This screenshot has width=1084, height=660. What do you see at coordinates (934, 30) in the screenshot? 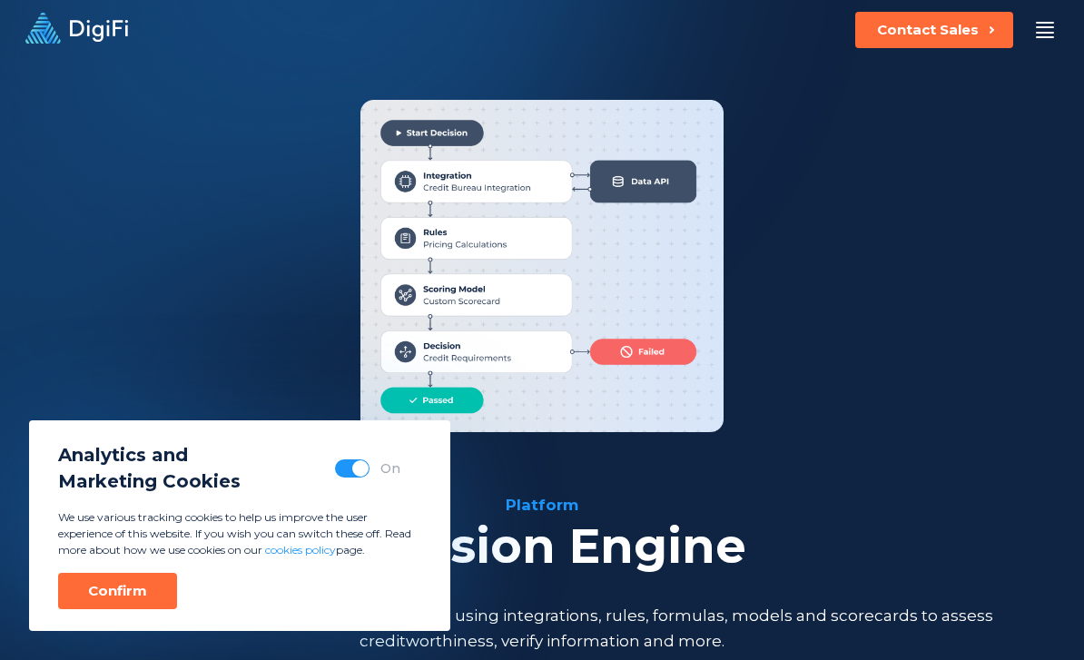
I see `button: Contact Sales` at bounding box center [934, 30].